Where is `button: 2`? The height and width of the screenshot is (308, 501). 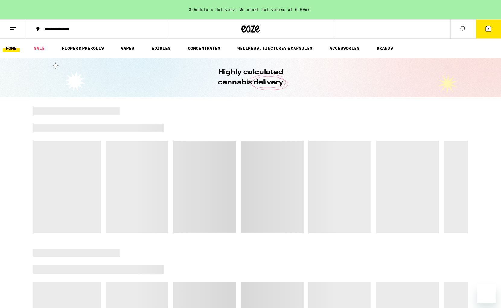 button: 2 is located at coordinates (488, 29).